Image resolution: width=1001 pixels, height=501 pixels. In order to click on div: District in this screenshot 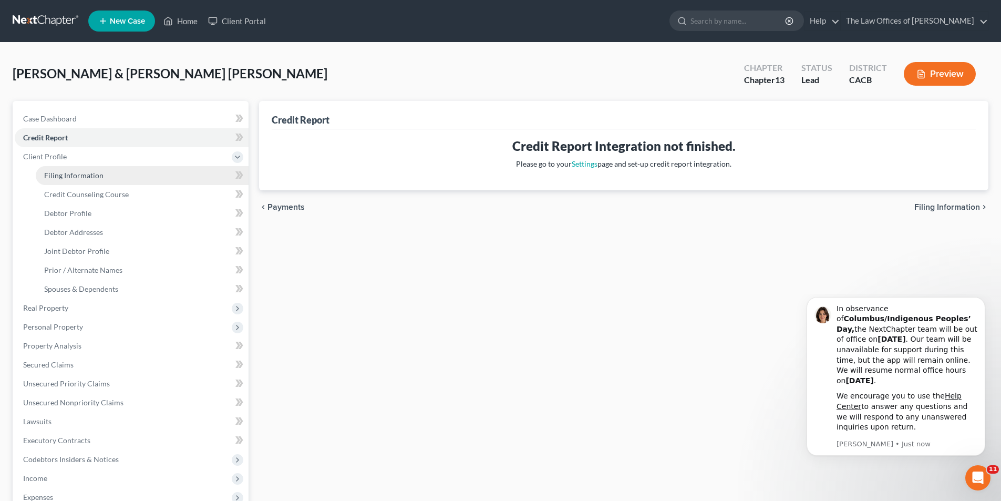, I will do `click(868, 68)`.